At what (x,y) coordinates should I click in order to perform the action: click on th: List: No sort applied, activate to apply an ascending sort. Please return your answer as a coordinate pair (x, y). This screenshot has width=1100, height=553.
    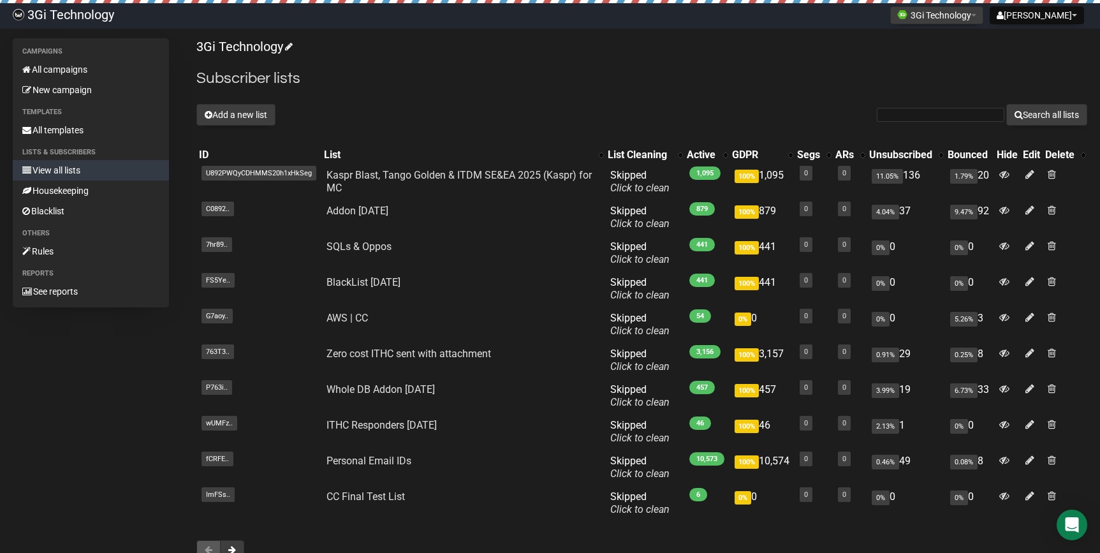
    Looking at the image, I should click on (463, 155).